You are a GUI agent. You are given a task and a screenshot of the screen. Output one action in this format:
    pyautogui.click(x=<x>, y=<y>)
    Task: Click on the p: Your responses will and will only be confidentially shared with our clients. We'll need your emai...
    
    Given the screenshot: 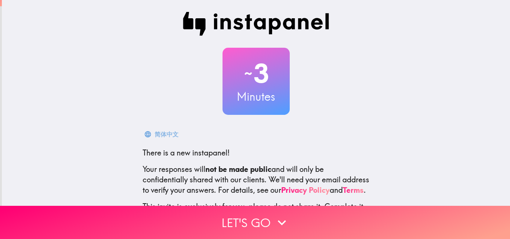 What is the action you would take?
    pyautogui.click(x=256, y=180)
    